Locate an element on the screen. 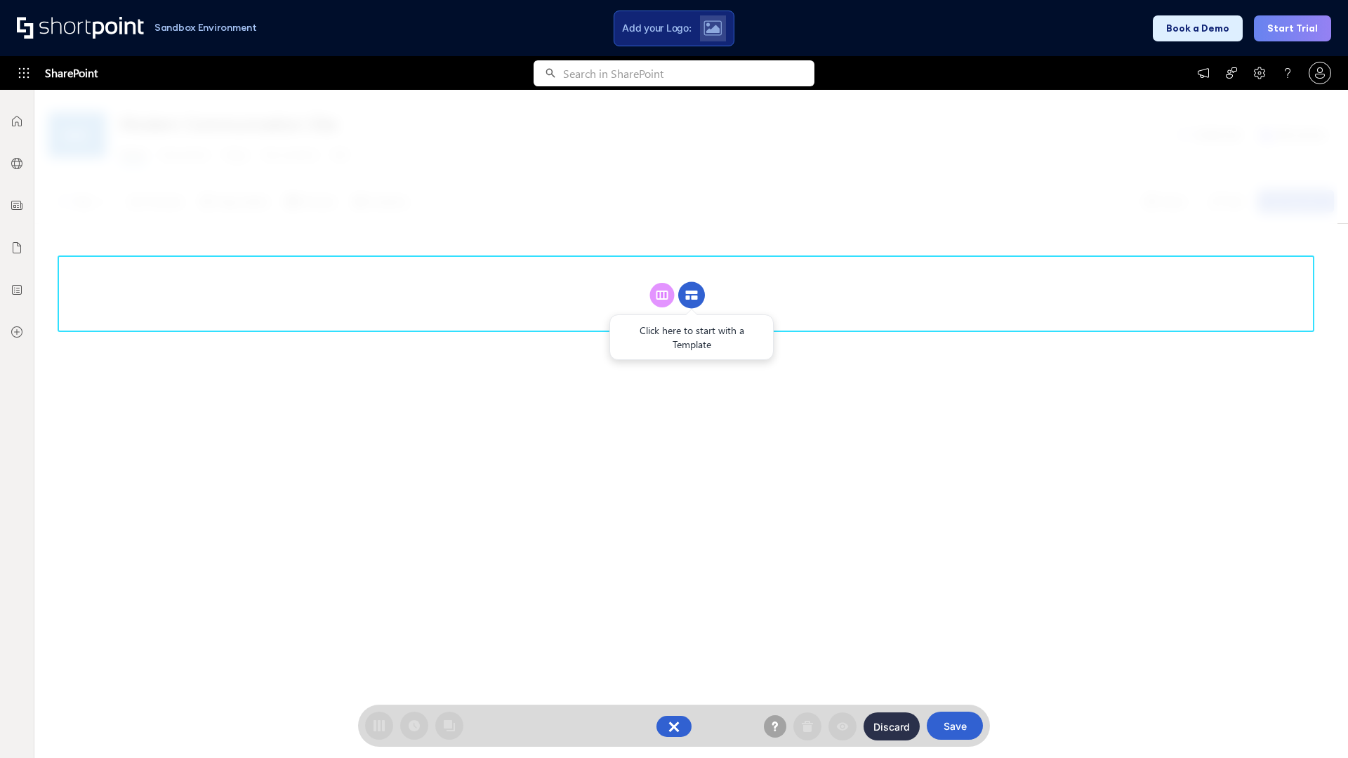 This screenshot has height=758, width=1348. button: Discard is located at coordinates (892, 727).